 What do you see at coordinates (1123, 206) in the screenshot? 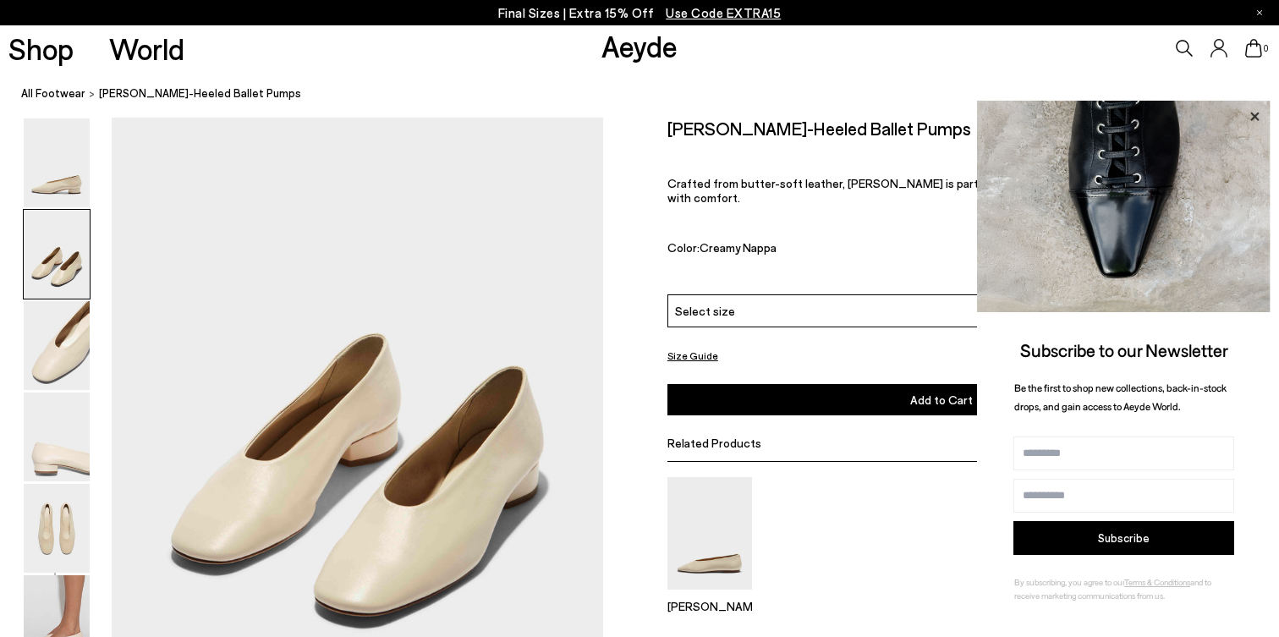
I see `img: ca3f721fb6ff708a270709c41d776025.jpg` at bounding box center [1123, 206].